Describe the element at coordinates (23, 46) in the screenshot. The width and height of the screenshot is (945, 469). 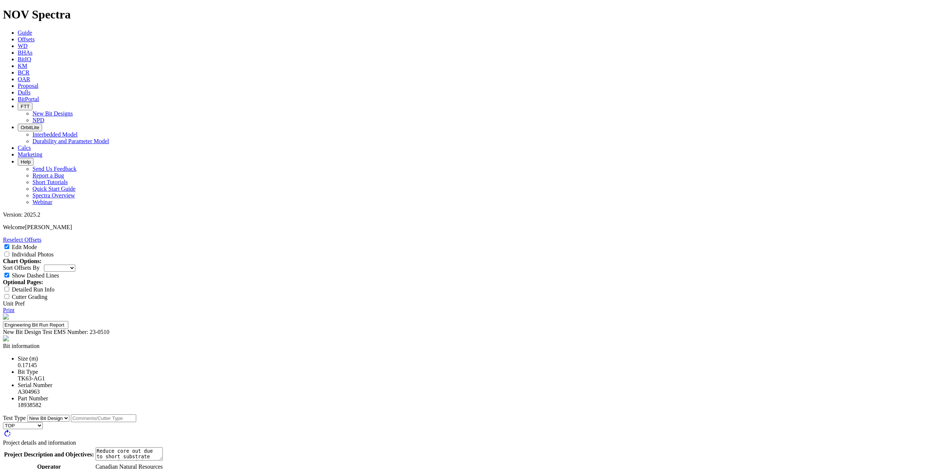
I see `a: WD` at that location.